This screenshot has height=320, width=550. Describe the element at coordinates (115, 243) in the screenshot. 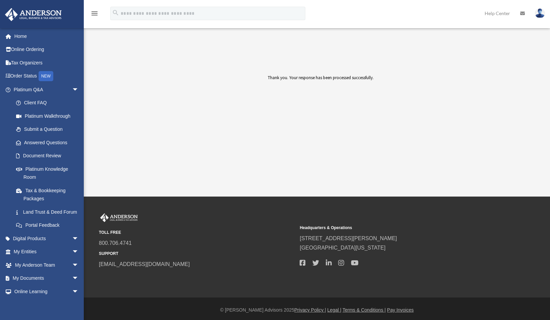

I see `a: 800.706.4741` at that location.